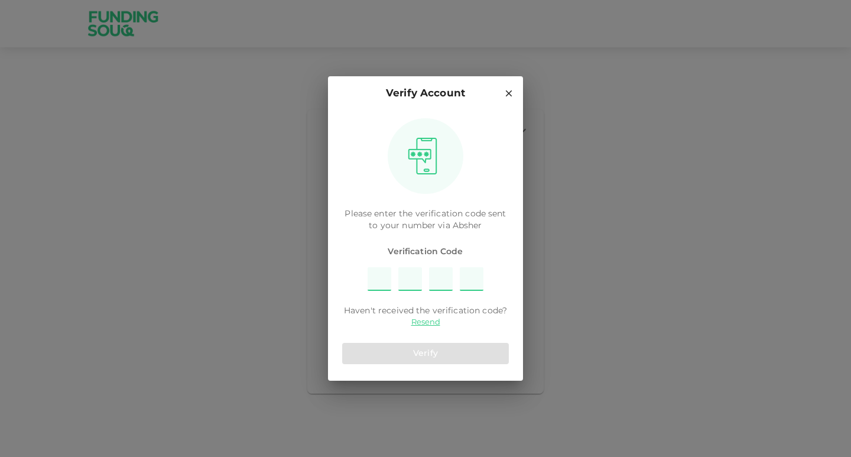 This screenshot has height=457, width=851. What do you see at coordinates (425, 311) in the screenshot?
I see `span: Haven't received the verification code?` at bounding box center [425, 311].